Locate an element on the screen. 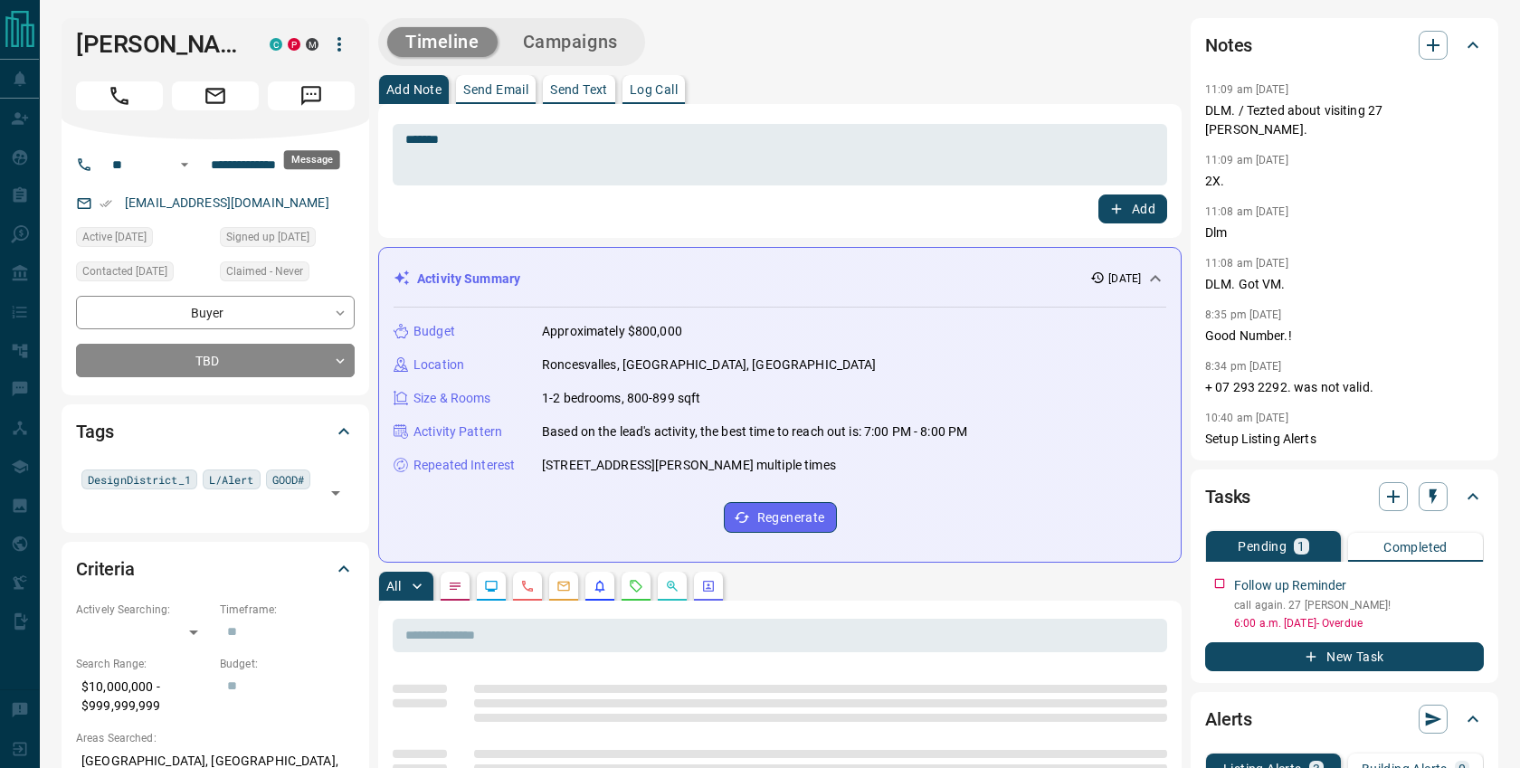  p: 1-2 bedrooms, 800-899 sqft is located at coordinates (621, 398).